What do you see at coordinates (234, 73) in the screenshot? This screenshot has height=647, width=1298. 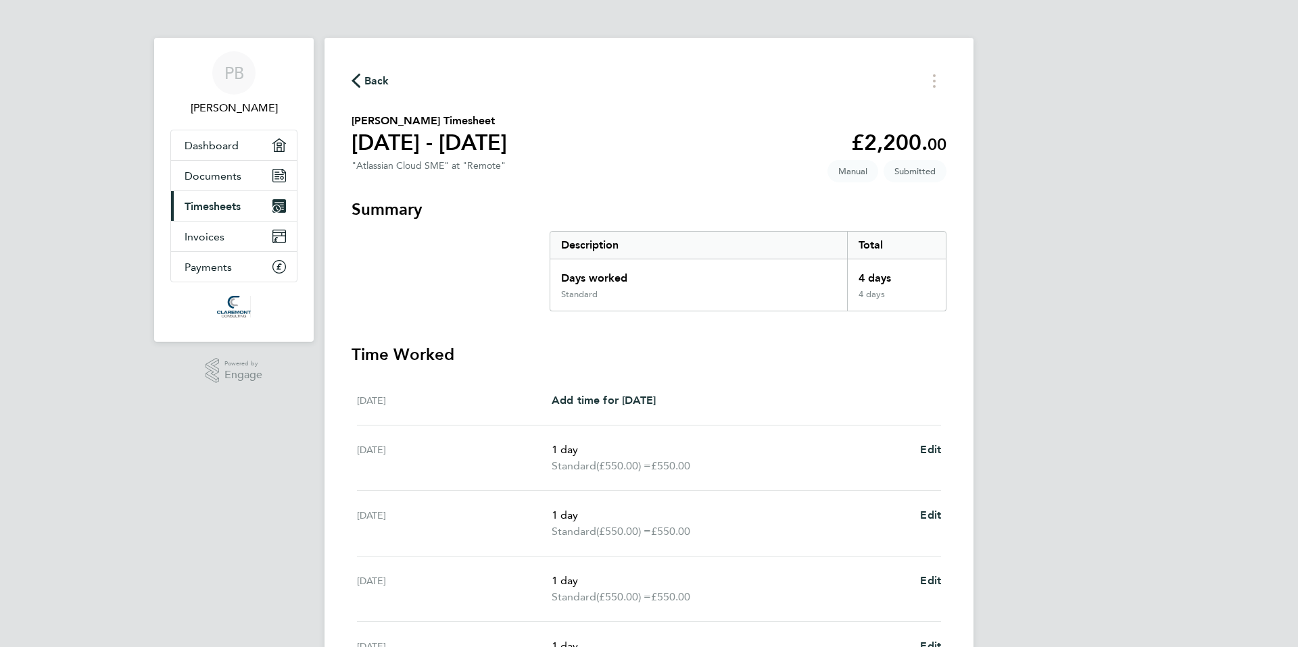 I see `span: PB` at bounding box center [234, 73].